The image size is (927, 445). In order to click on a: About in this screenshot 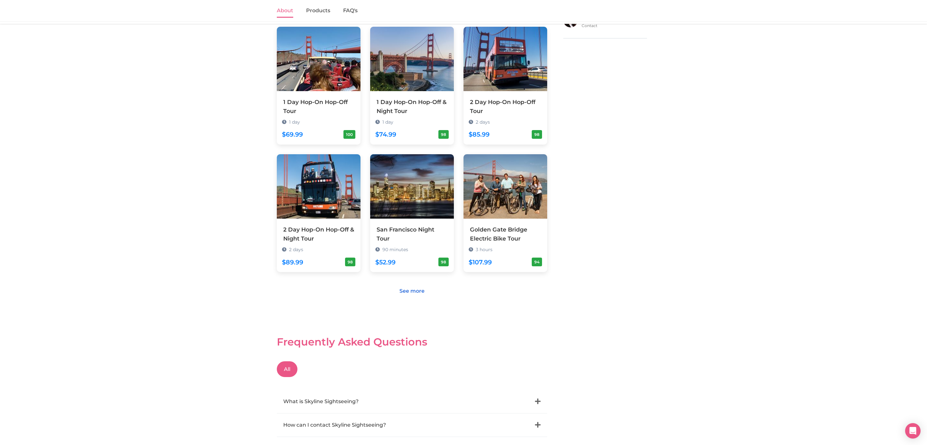, I will do `click(285, 11)`.